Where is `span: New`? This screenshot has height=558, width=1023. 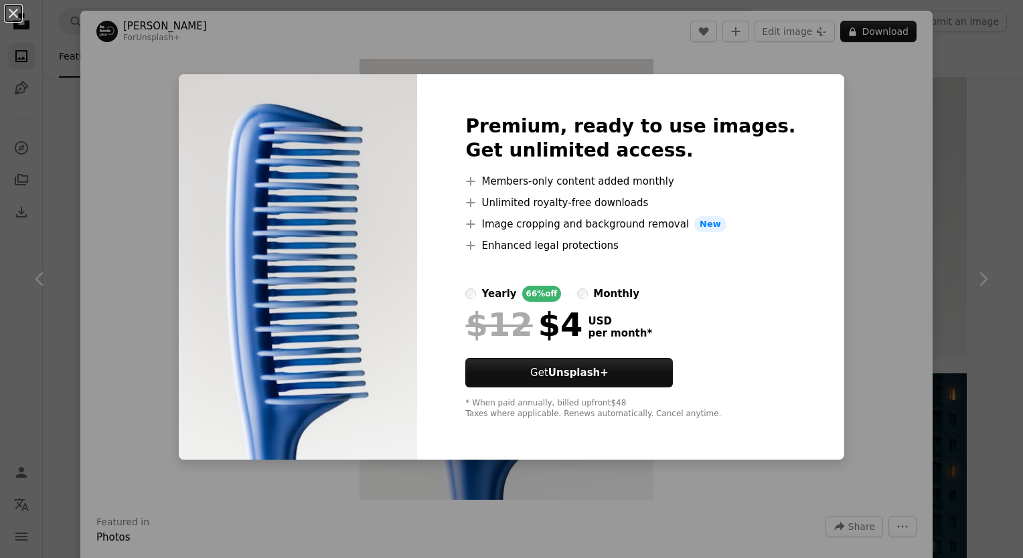
span: New is located at coordinates (710, 224).